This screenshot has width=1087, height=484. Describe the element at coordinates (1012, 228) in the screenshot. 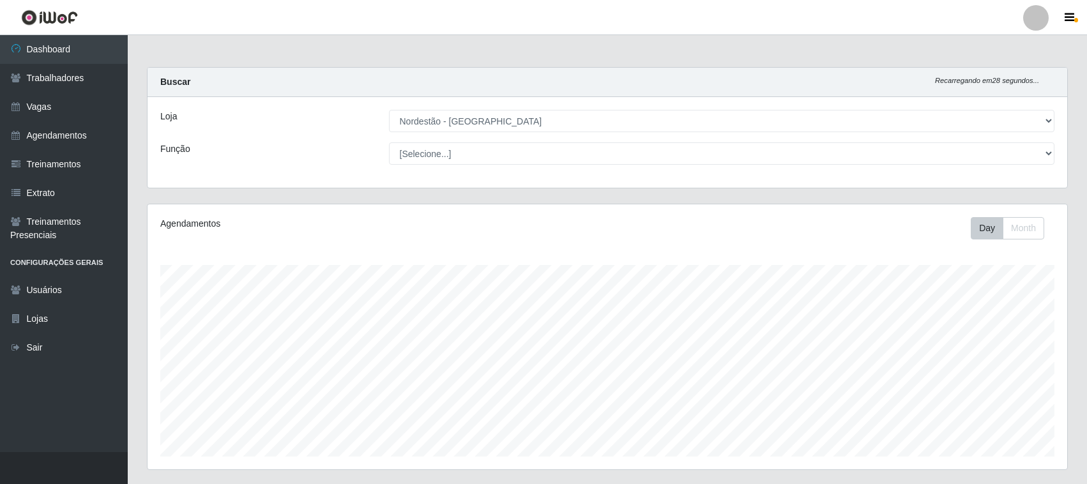

I see `div: Toolbar with button groups` at that location.